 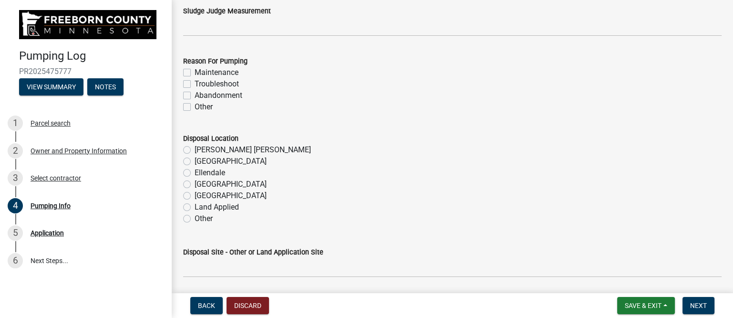 I want to click on label: Troubleshoot, so click(x=217, y=84).